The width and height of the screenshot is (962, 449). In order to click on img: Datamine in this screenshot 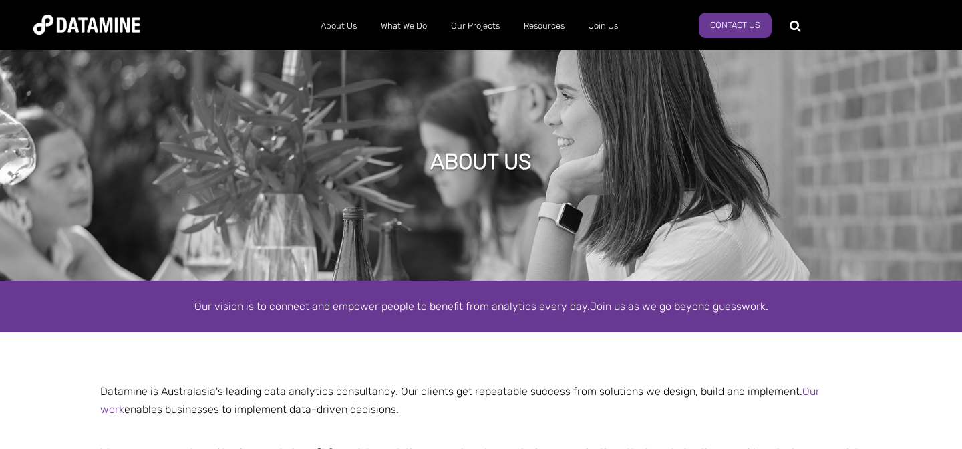, I will do `click(87, 25)`.